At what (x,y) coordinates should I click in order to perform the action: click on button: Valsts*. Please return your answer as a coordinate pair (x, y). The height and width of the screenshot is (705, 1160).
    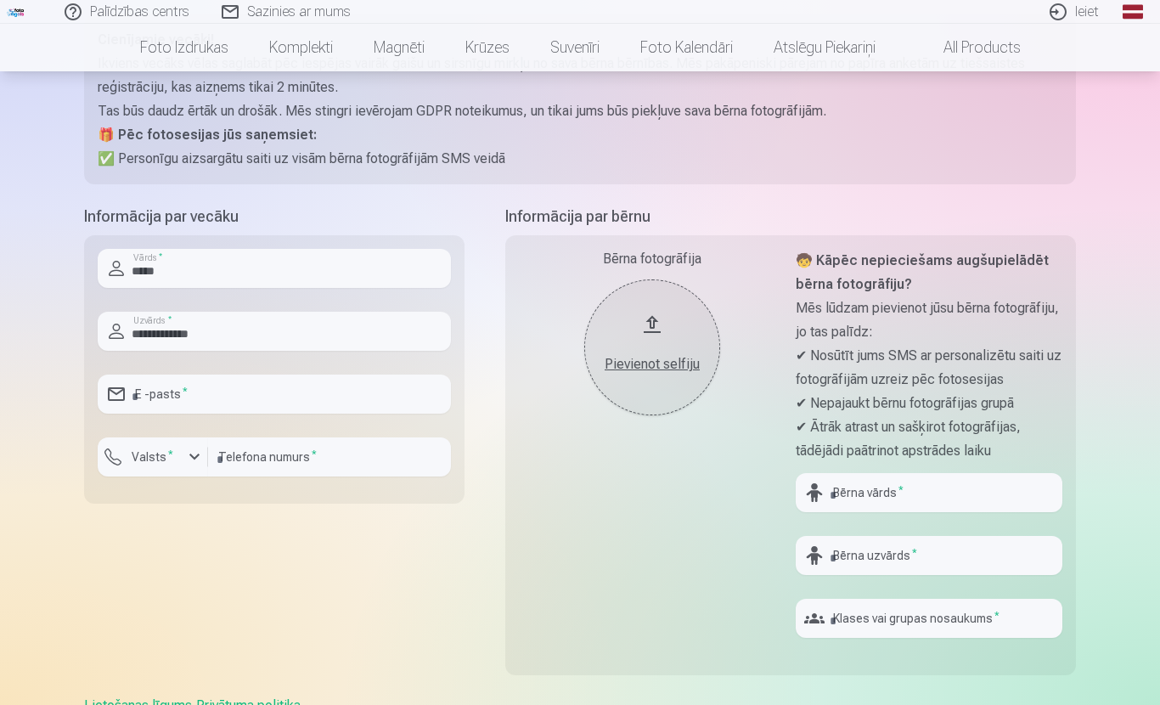
    Looking at the image, I should click on (153, 457).